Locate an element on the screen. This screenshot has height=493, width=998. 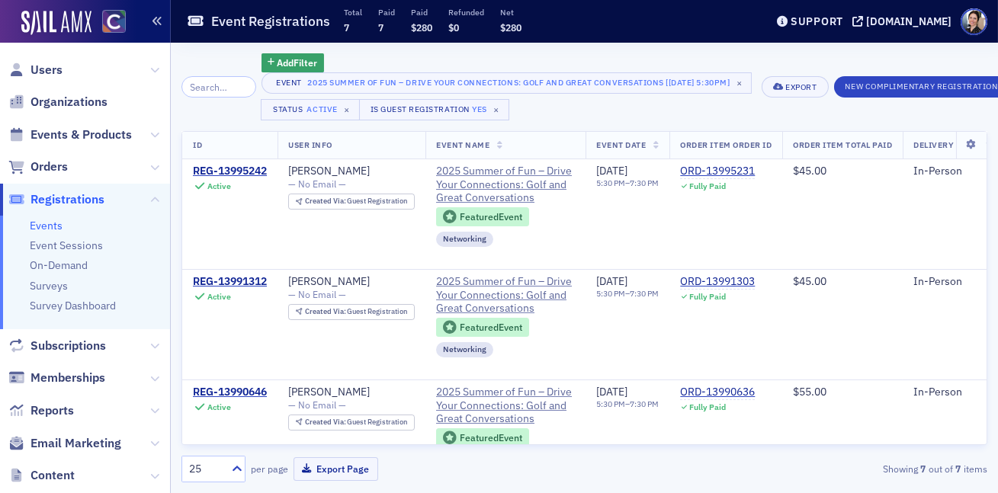
span: Order Item Order ID is located at coordinates (726, 145).